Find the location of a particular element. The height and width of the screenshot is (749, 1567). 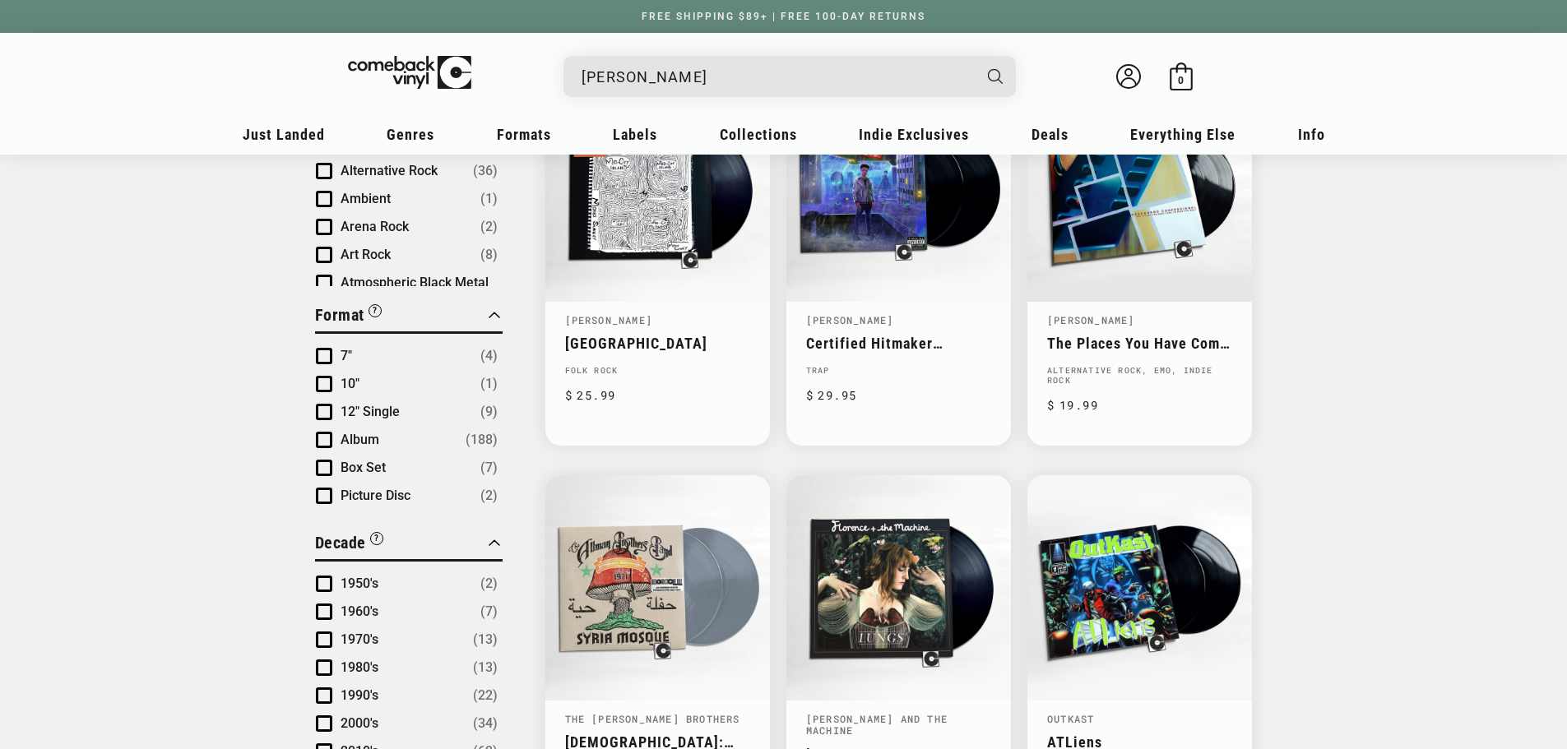

span: Labels is located at coordinates (635, 134).